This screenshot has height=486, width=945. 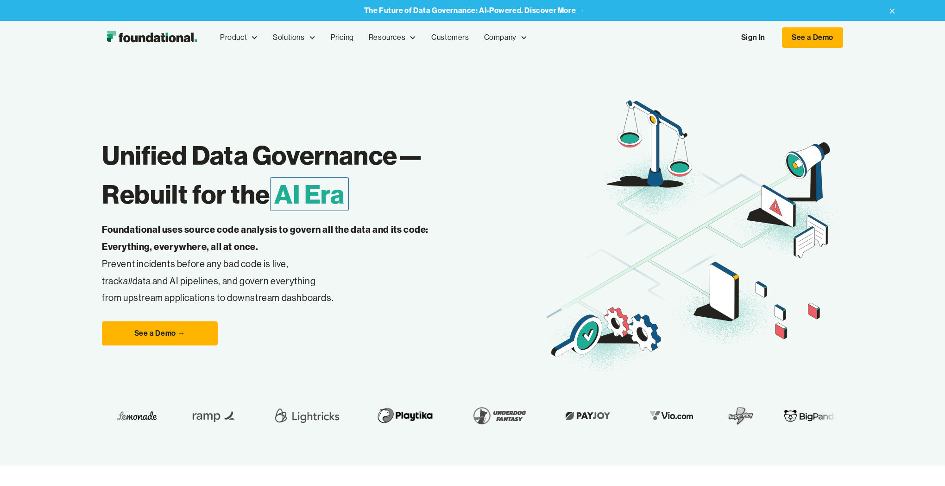 I want to click on img: Underdog Fantasy, so click(x=488, y=415).